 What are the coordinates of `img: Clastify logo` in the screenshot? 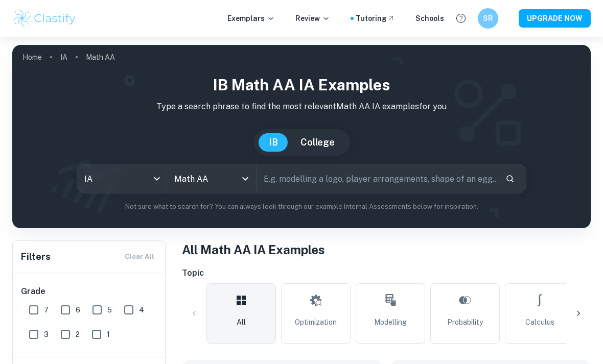 It's located at (44, 18).